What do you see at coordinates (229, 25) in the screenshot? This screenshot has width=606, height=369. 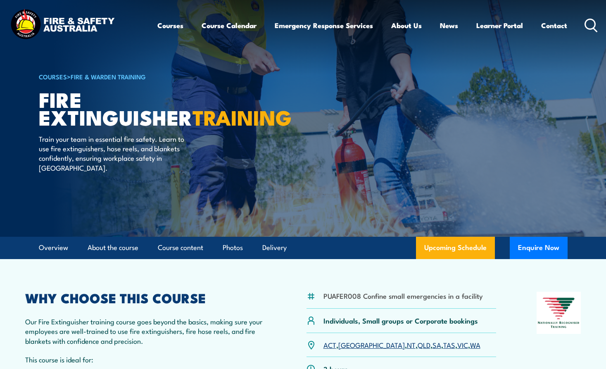 I see `a: Course Calendar` at bounding box center [229, 25].